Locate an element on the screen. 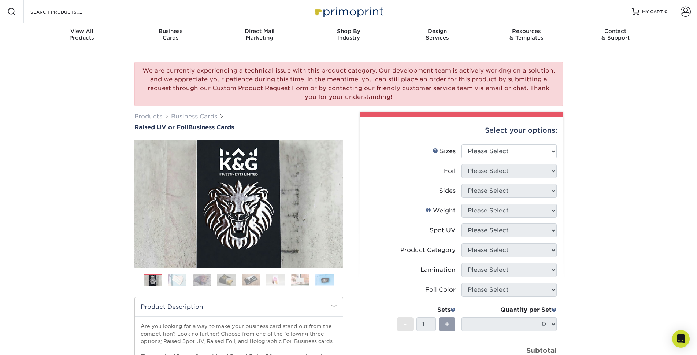  img: Business Cards 03 is located at coordinates (202, 280).